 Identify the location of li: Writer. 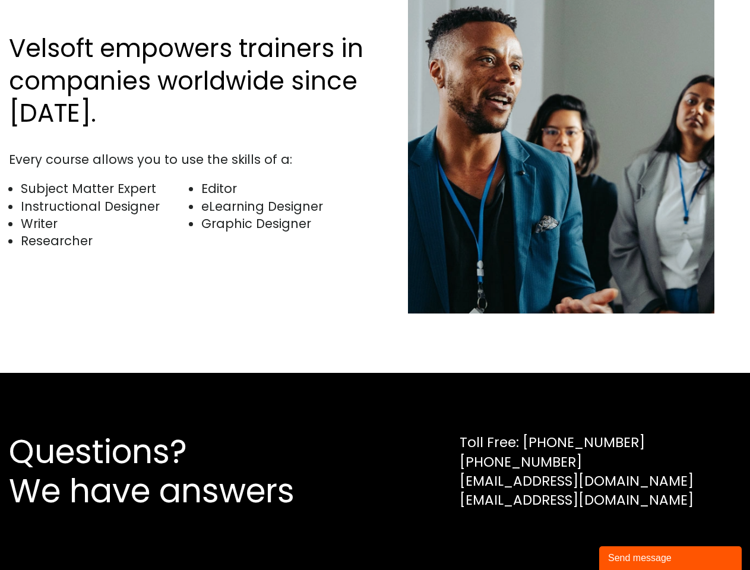
(105, 223).